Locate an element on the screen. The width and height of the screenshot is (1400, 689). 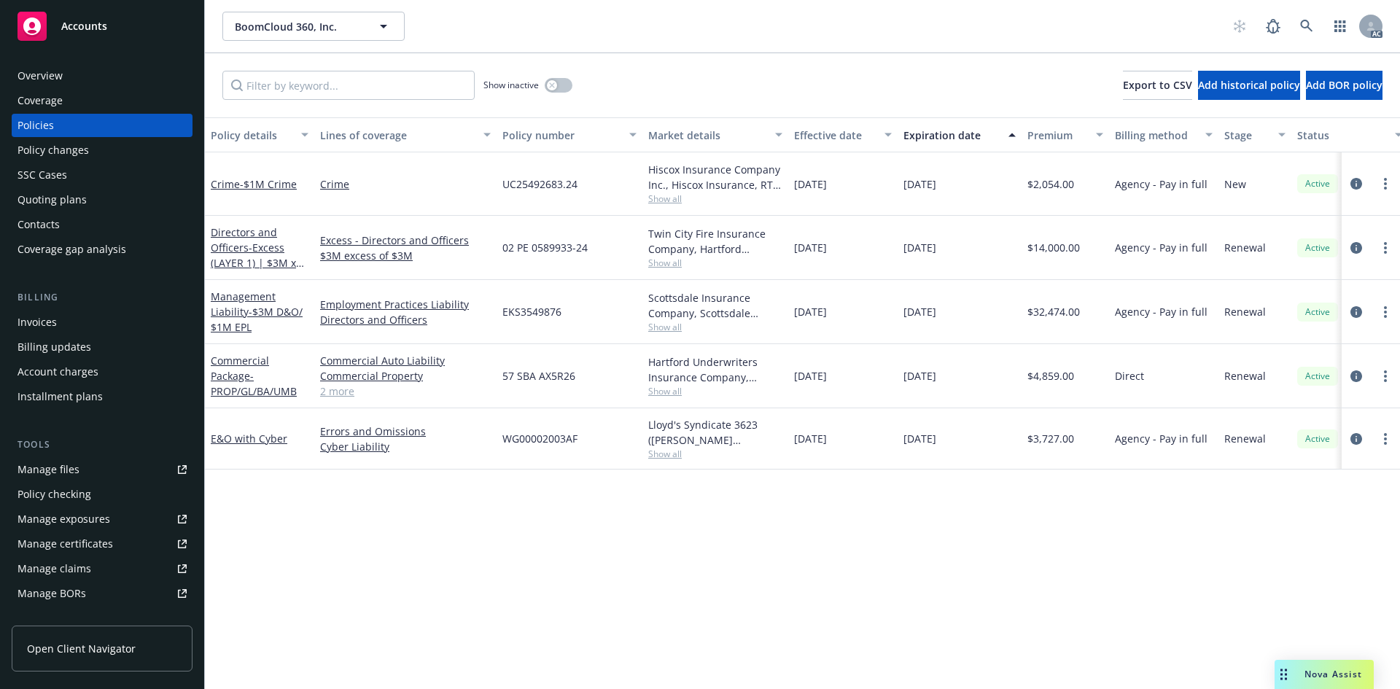
a: Invoices is located at coordinates (102, 322).